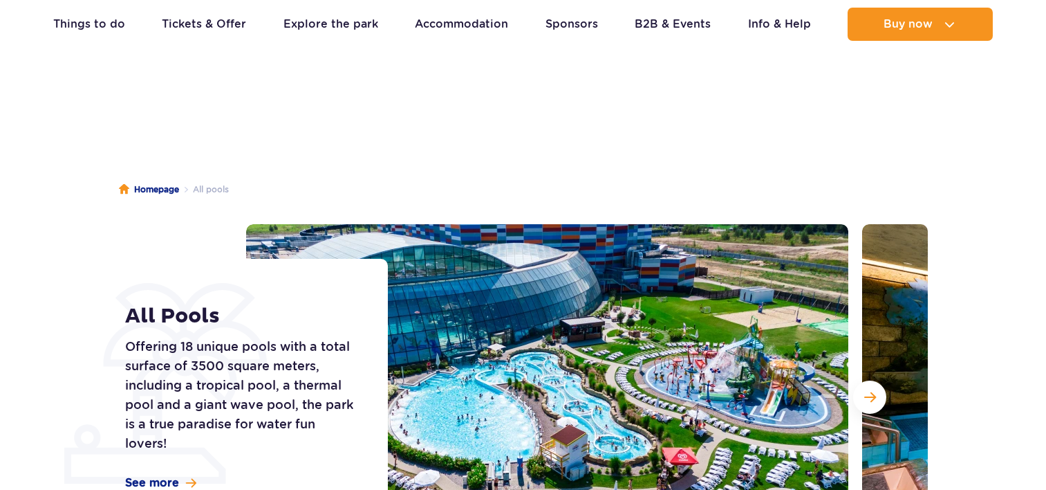 Image resolution: width=1046 pixels, height=490 pixels. Describe the element at coordinates (241, 395) in the screenshot. I see `p: Offering 18 unique pools with a total surface of 3500 square meters, including a tropical pool, a...` at that location.